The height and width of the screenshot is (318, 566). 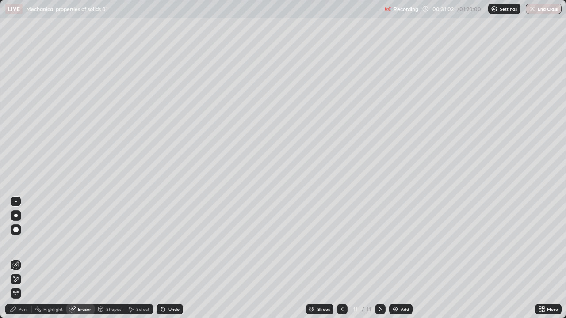 I want to click on div: More, so click(x=552, y=310).